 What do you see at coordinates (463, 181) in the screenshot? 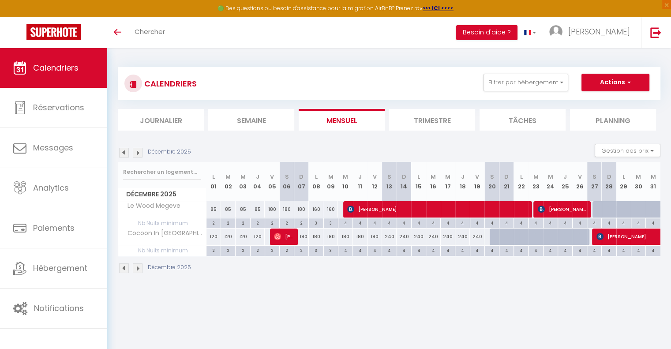
I see `th: 18` at bounding box center [463, 181].